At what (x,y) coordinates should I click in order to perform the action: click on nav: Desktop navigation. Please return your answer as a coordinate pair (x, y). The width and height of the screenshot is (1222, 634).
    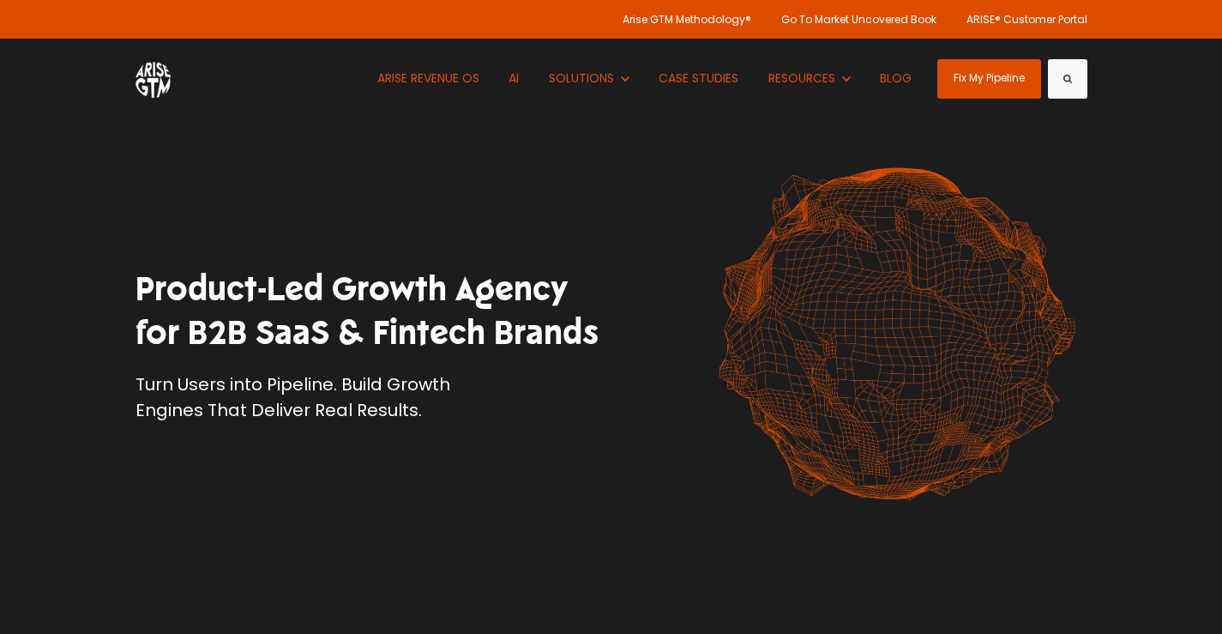
    Looking at the image, I should click on (644, 78).